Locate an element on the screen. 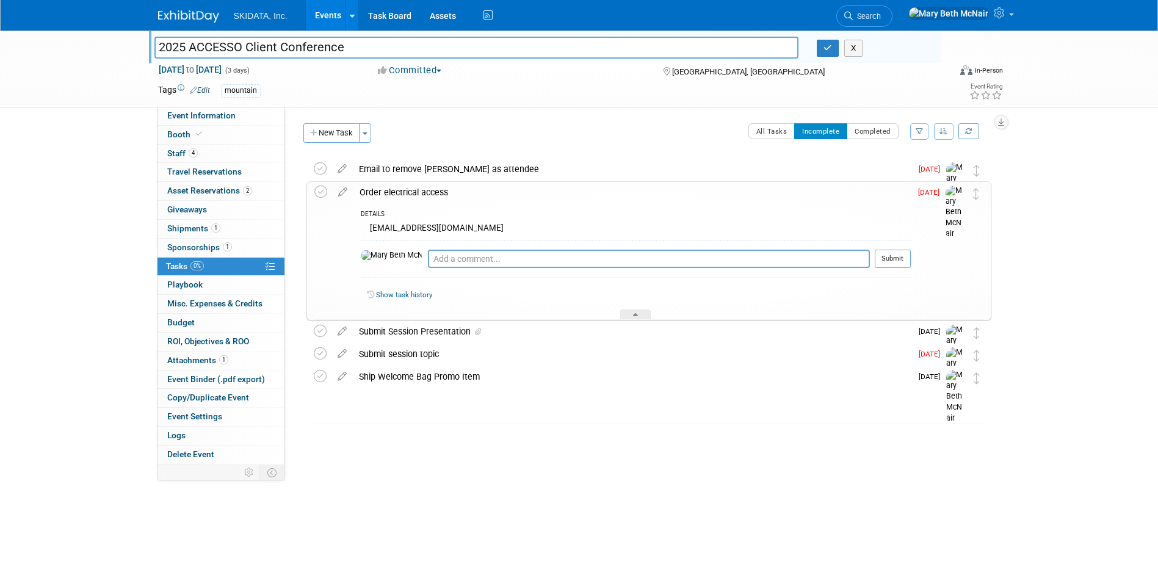  div: In-Person is located at coordinates (988, 70).